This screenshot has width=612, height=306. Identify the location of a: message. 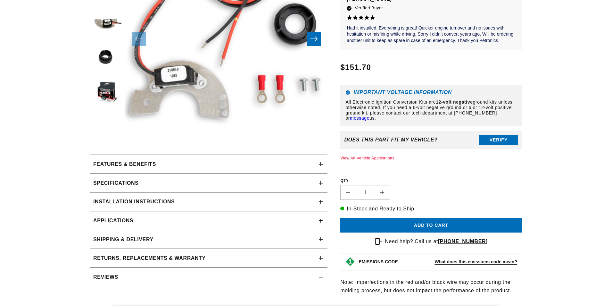
(359, 118).